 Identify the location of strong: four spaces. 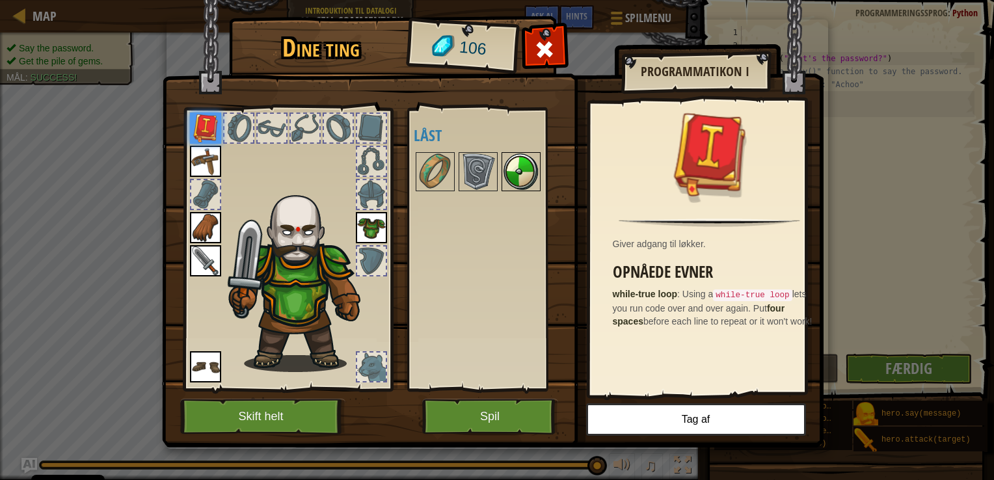
(699, 315).